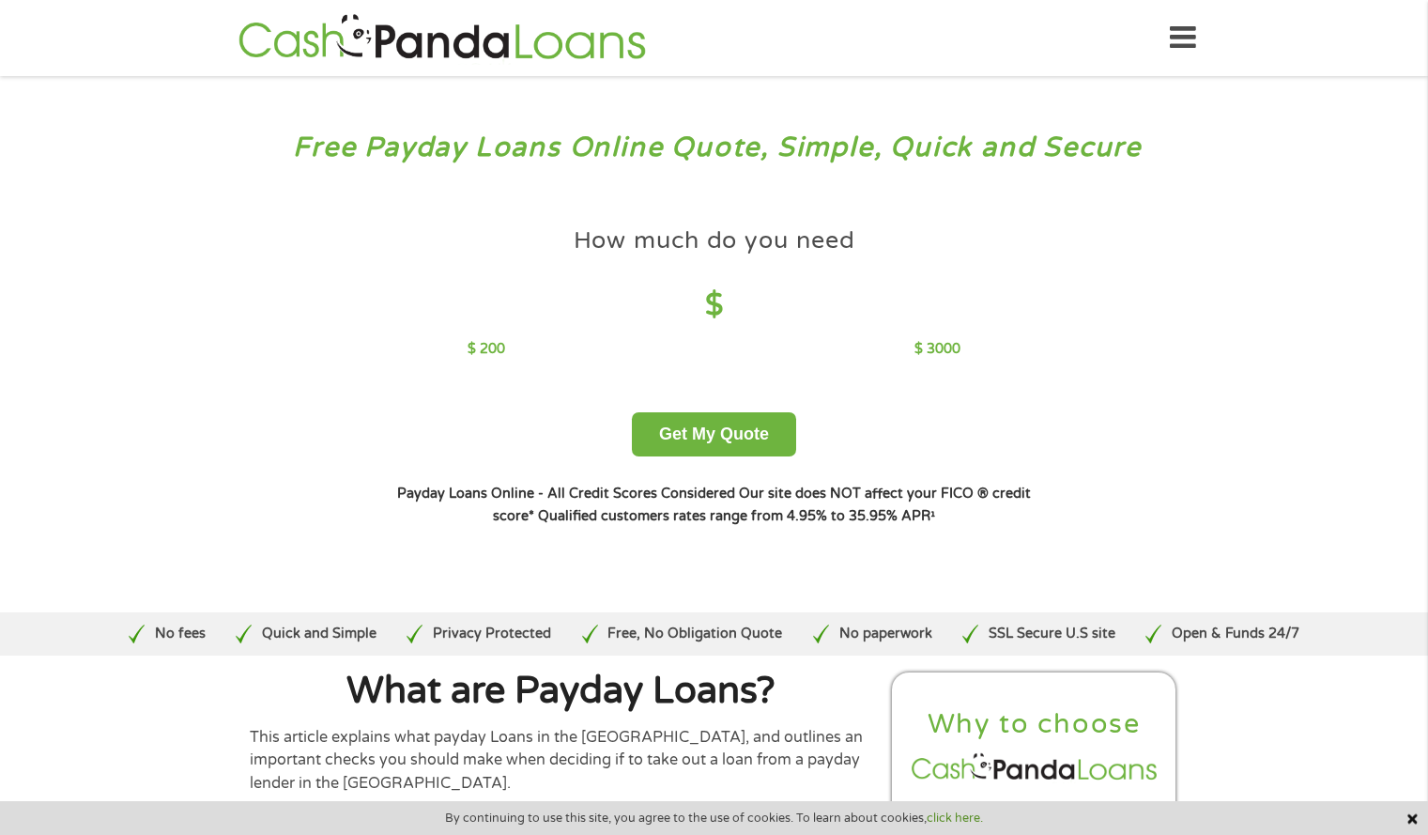  What do you see at coordinates (486, 349) in the screenshot?
I see `p: $ 200` at bounding box center [486, 349].